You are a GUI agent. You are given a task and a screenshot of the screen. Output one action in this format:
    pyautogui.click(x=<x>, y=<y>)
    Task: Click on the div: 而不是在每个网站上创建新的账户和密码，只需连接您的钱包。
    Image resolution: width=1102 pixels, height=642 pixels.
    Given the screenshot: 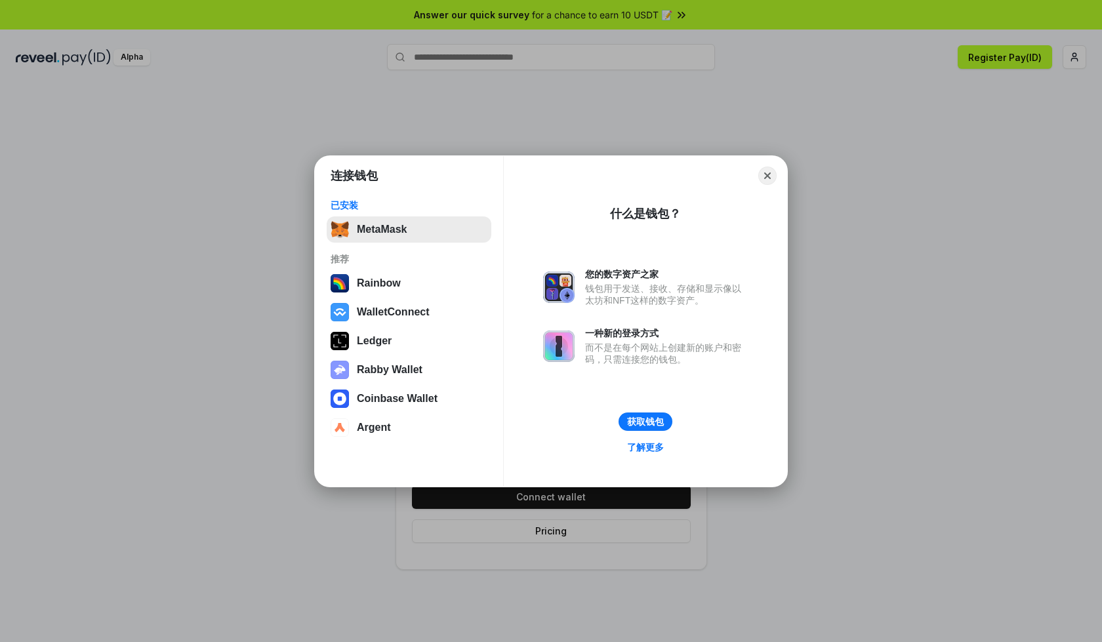 What is the action you would take?
    pyautogui.click(x=666, y=354)
    